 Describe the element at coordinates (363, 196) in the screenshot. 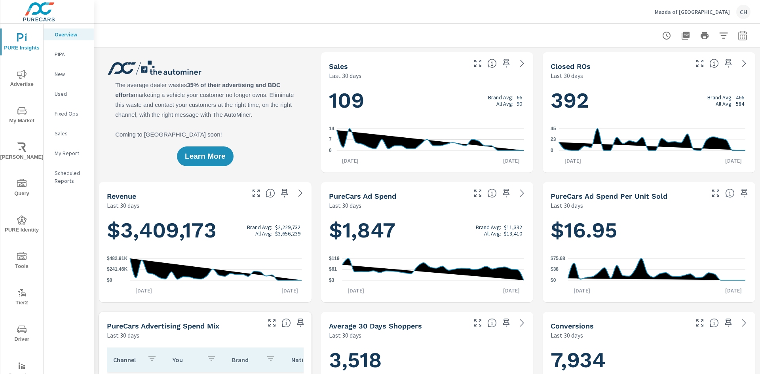

I see `h5: PureCars Ad Spend` at that location.